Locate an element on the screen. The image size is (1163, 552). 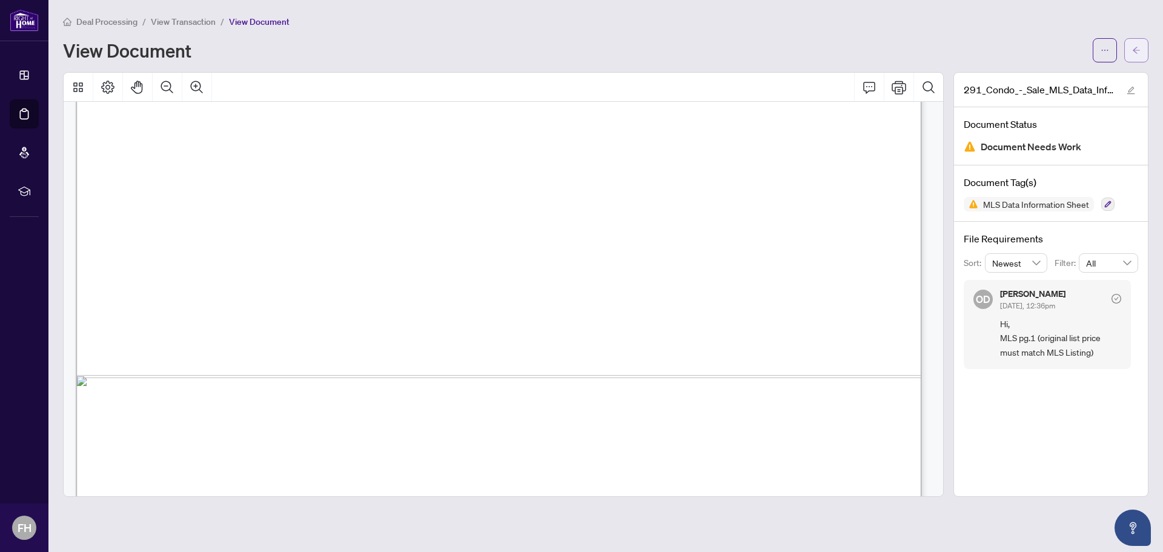
h4: Document Tag(s) is located at coordinates (1051, 182).